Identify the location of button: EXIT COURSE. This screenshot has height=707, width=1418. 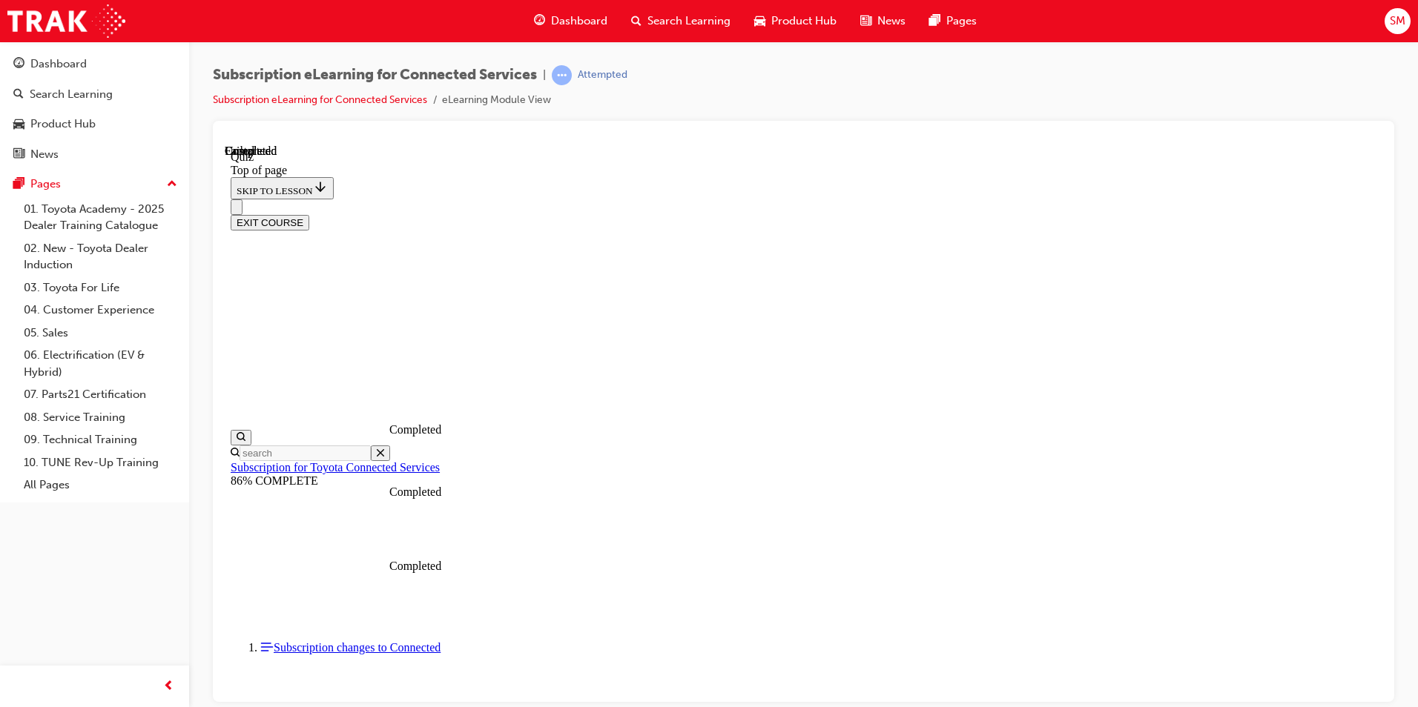
(45, 78).